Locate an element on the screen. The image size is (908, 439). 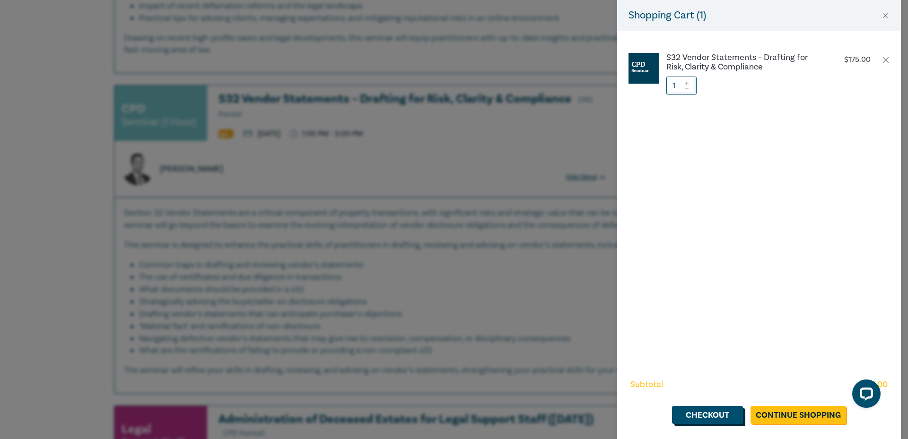
p: $ 175.00 is located at coordinates (857, 60).